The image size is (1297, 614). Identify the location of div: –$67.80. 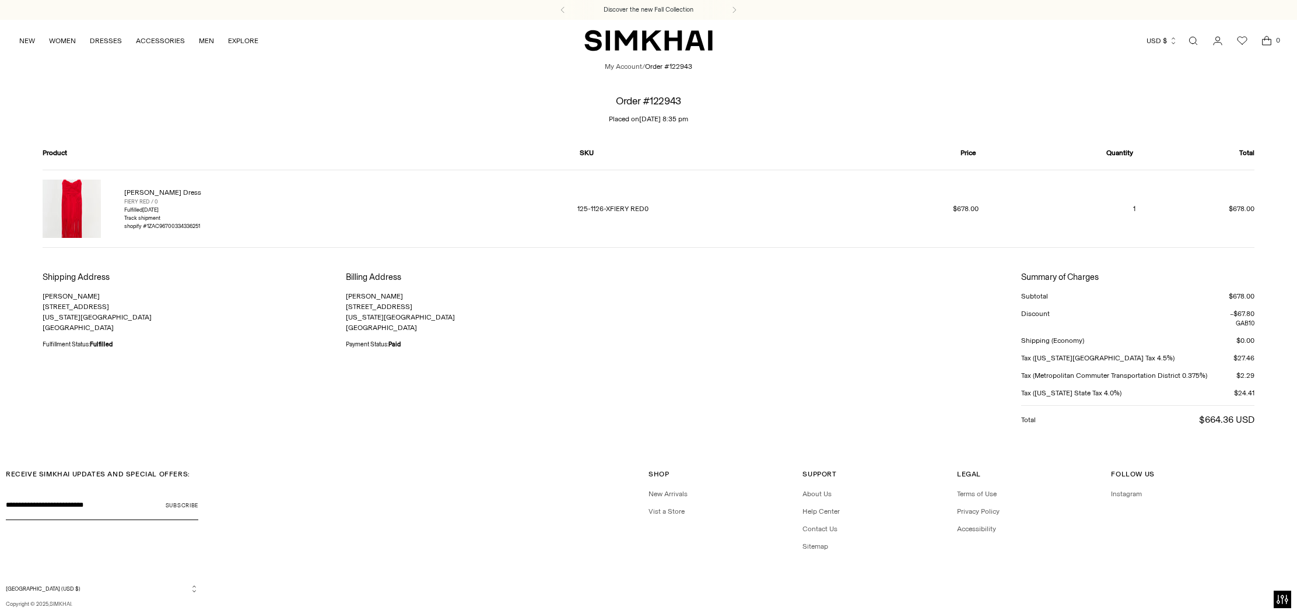
(1242, 314).